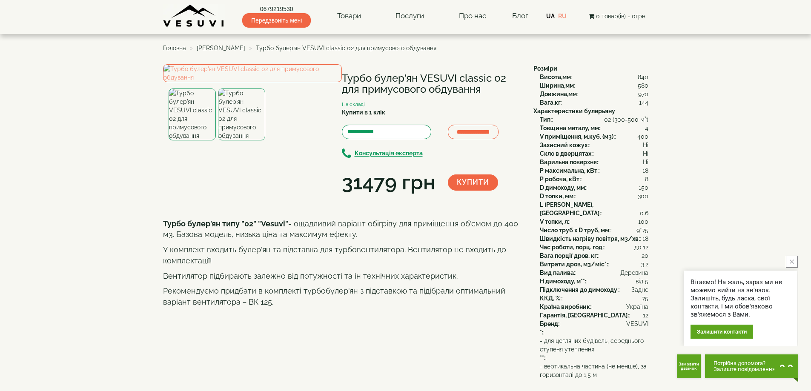 Image resolution: width=811 pixels, height=391 pixels. What do you see at coordinates (744, 369) in the screenshot?
I see `span: Залиште повідомлення` at bounding box center [744, 369].